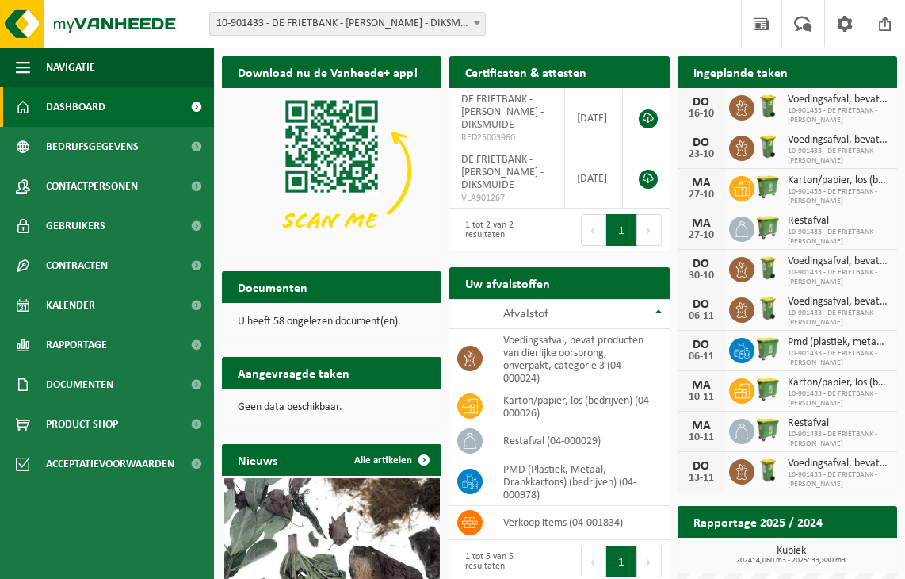 The width and height of the screenshot is (905, 579). What do you see at coordinates (76, 345) in the screenshot?
I see `span: Rapportage` at bounding box center [76, 345].